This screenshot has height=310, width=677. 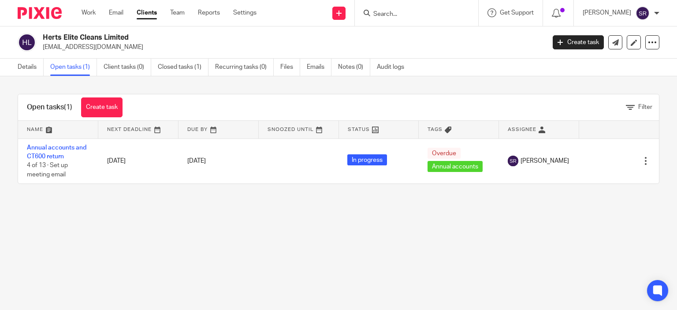 What do you see at coordinates (56, 152) in the screenshot?
I see `a: Annual accounts and CT600 return` at bounding box center [56, 152].